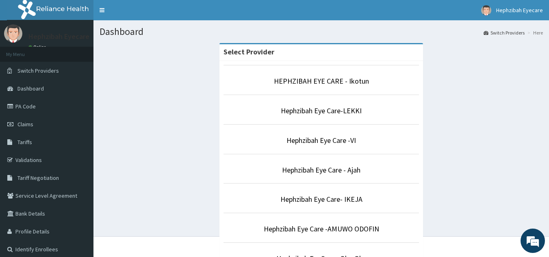 The height and width of the screenshot is (257, 549). Describe the element at coordinates (534, 33) in the screenshot. I see `li: Here` at that location.